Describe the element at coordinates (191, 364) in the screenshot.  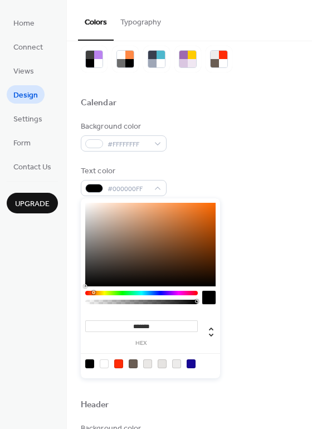
I see `div: rgb(23, 7, 150)` at that location.